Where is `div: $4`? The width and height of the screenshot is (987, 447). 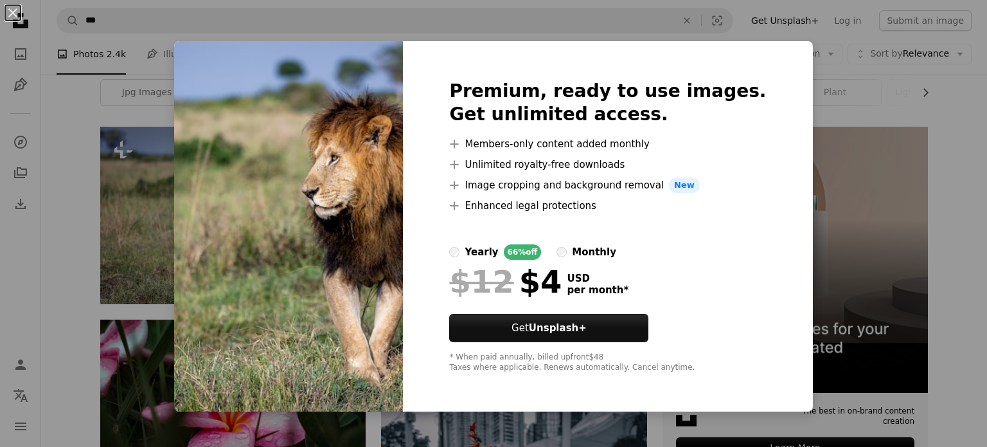 div: $4 is located at coordinates (505, 281).